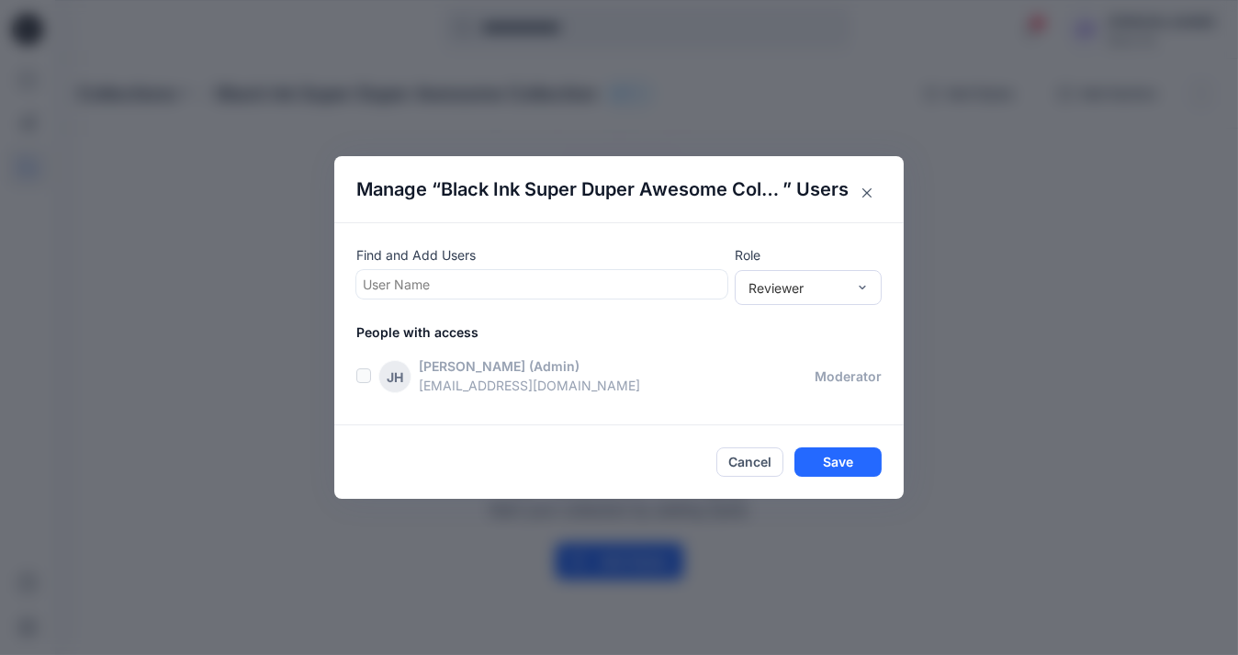 This screenshot has width=1238, height=655. What do you see at coordinates (542, 254) in the screenshot?
I see `p: Find and Add Users` at bounding box center [542, 254].